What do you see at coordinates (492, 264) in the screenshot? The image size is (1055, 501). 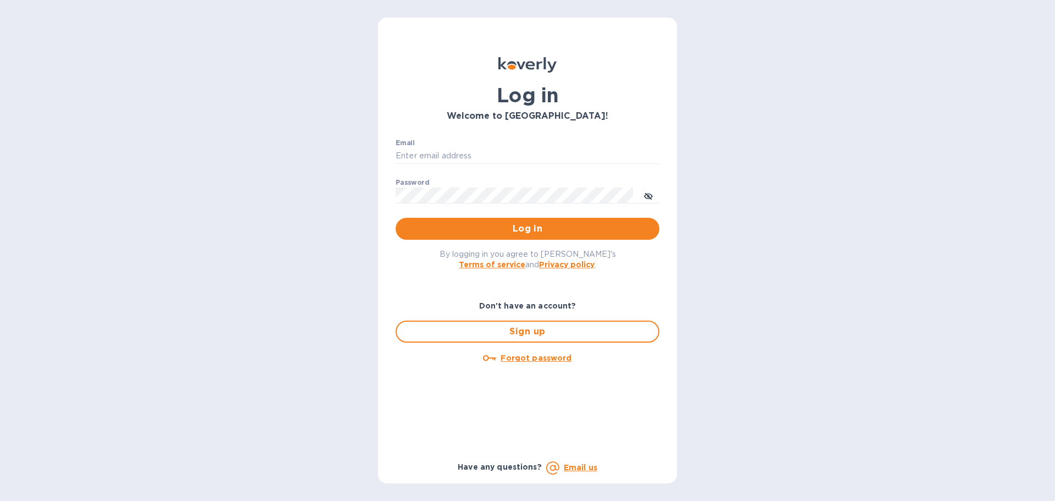 I see `a: Terms of service` at bounding box center [492, 264].